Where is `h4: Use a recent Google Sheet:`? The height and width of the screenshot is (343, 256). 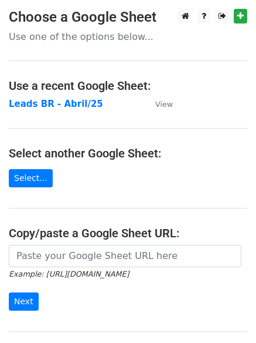 h4: Use a recent Google Sheet: is located at coordinates (128, 86).